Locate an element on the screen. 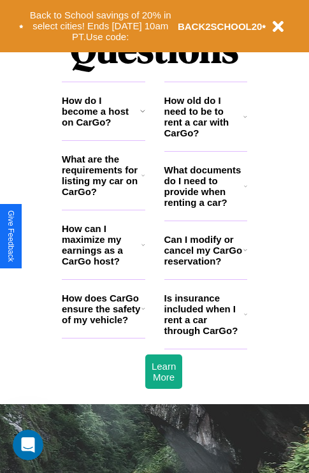  b: BACK2SCHOOL20 is located at coordinates (220, 26).